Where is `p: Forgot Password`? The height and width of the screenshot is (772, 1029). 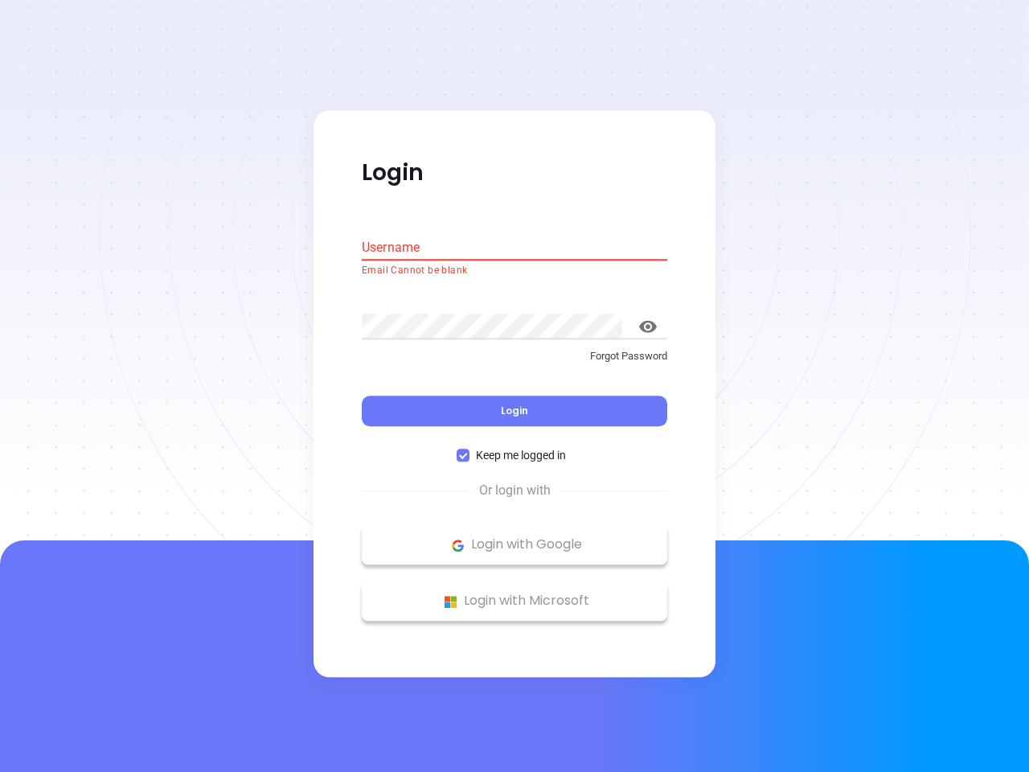 p: Forgot Password is located at coordinates (514, 356).